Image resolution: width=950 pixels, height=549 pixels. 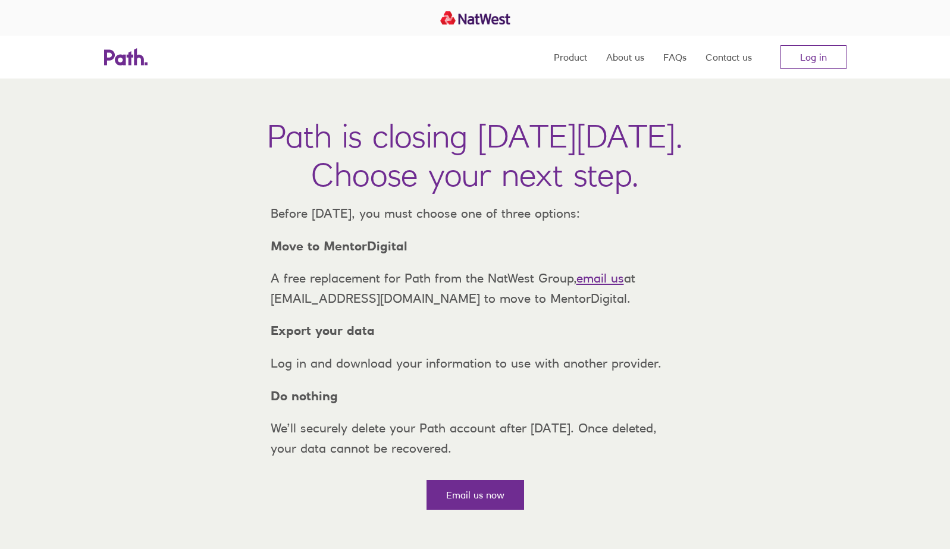 What do you see at coordinates (475, 495) in the screenshot?
I see `a: Email us now` at bounding box center [475, 495].